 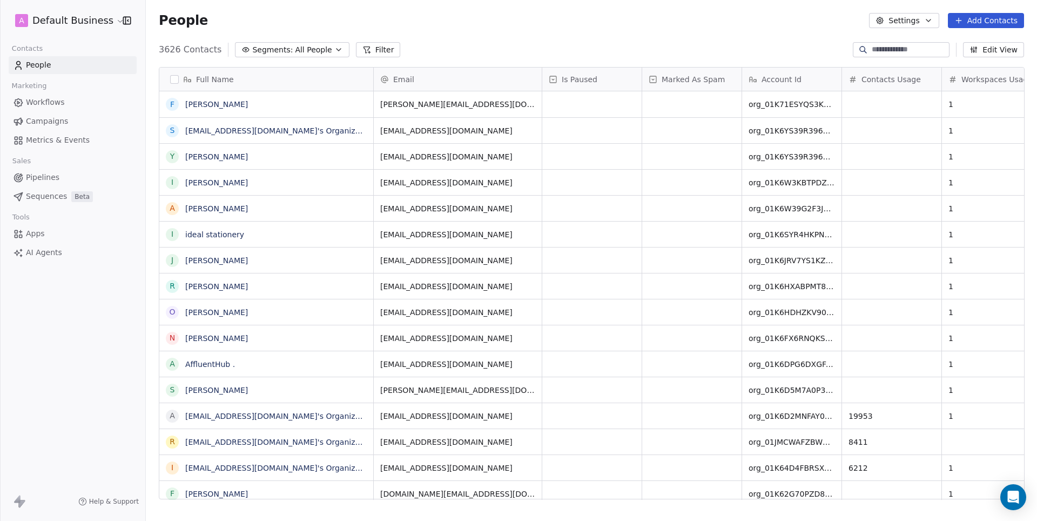 I want to click on button: Settings, so click(x=903, y=21).